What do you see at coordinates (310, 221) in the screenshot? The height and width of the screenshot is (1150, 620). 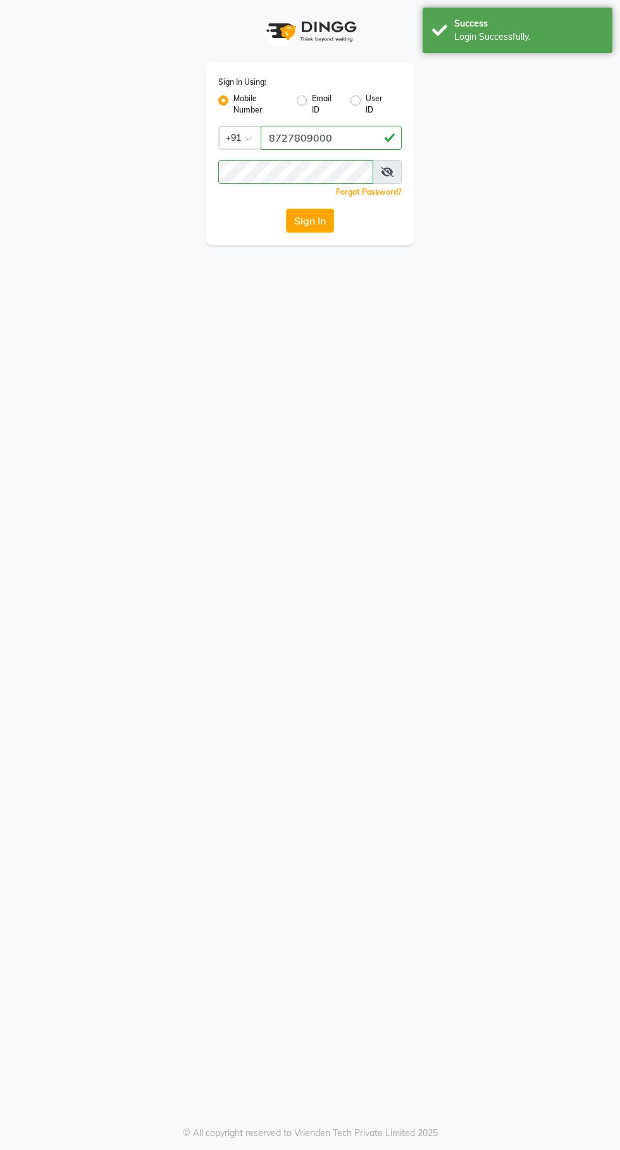 I see `button: Sign In` at bounding box center [310, 221].